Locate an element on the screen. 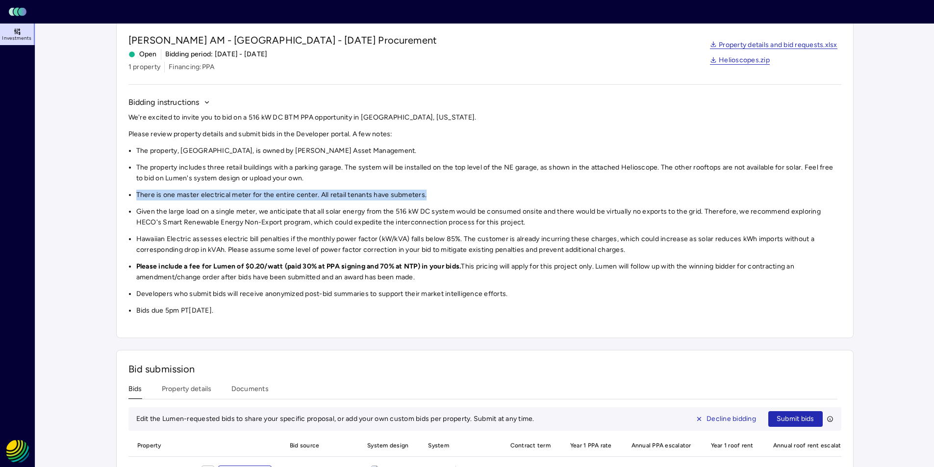 This screenshot has width=934, height=467. p: Please review property details and submit bids in the Developer portal. A few notes: is located at coordinates (485, 134).